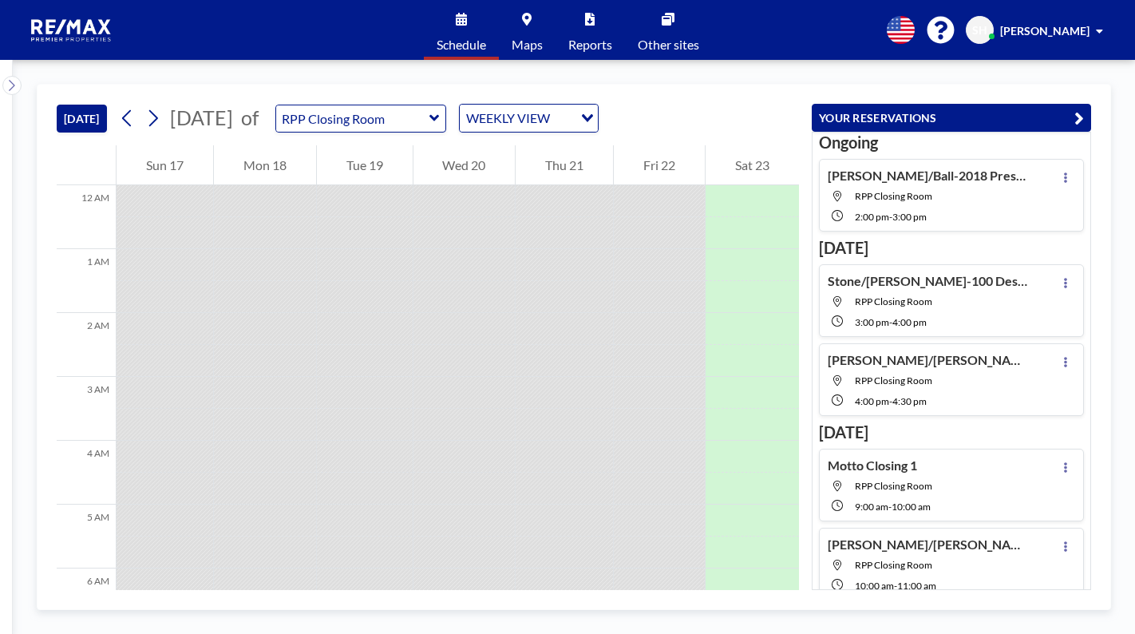 This screenshot has height=634, width=1135. Describe the element at coordinates (872, 216) in the screenshot. I see `span: 2:00 PM` at that location.